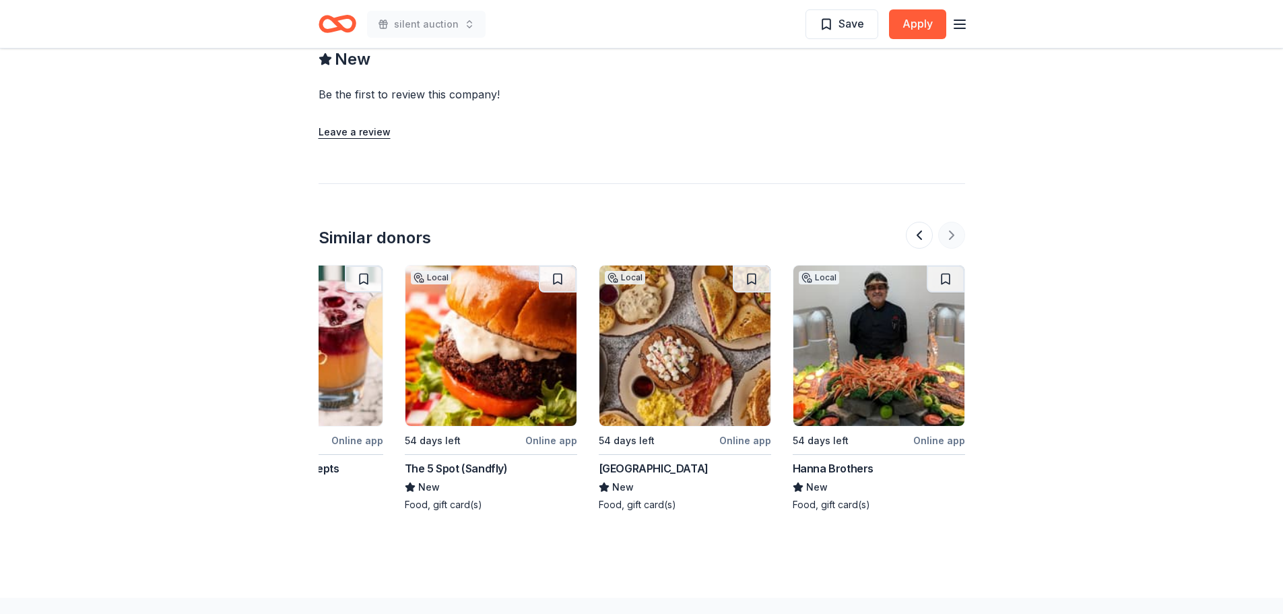  I want to click on div: The 5 Spot (Sandfly), so click(456, 468).